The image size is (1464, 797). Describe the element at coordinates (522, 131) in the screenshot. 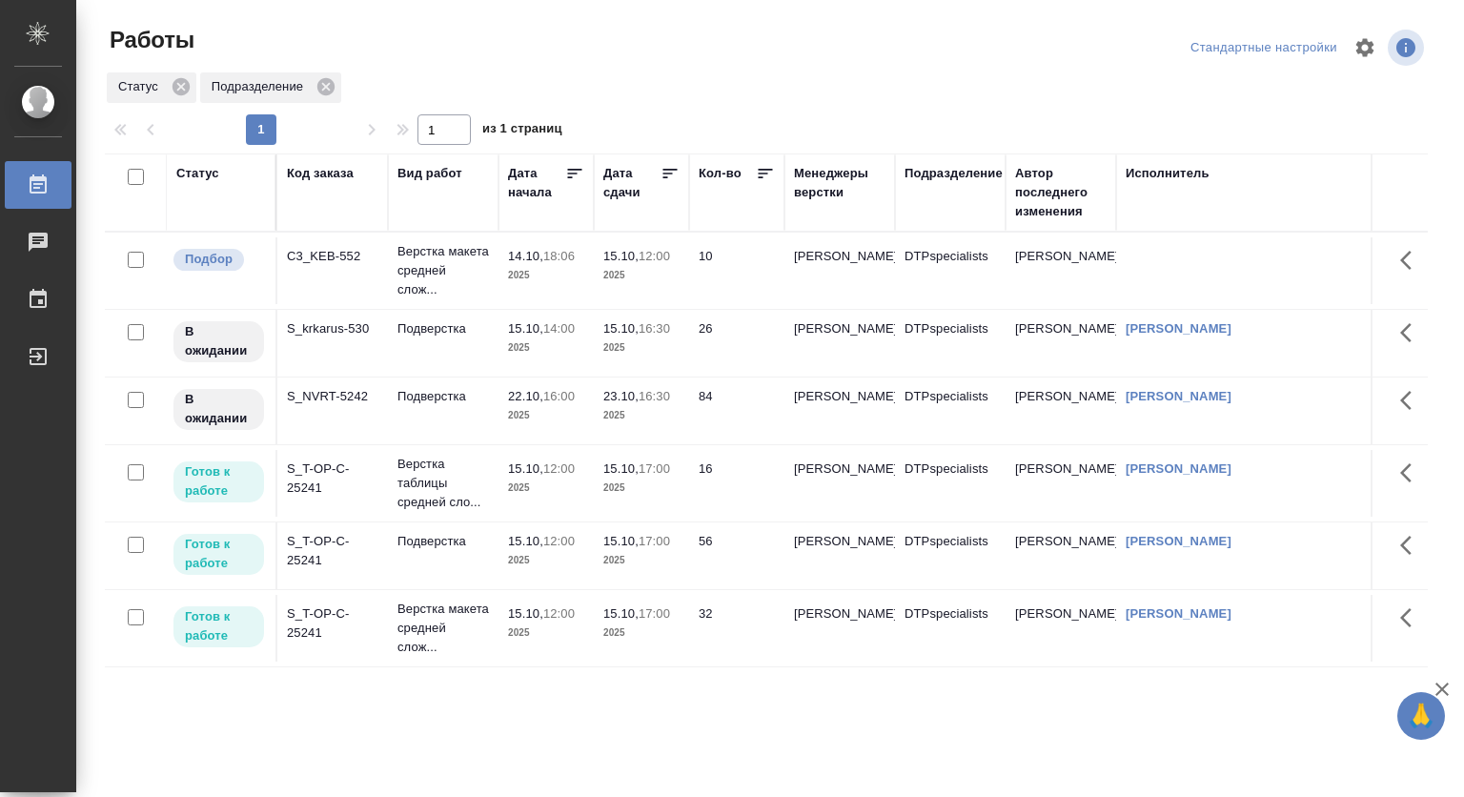

I see `span: из 1 страниц` at that location.